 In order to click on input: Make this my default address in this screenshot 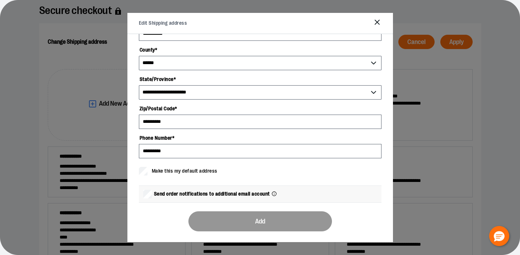, I will do `click(143, 172)`.